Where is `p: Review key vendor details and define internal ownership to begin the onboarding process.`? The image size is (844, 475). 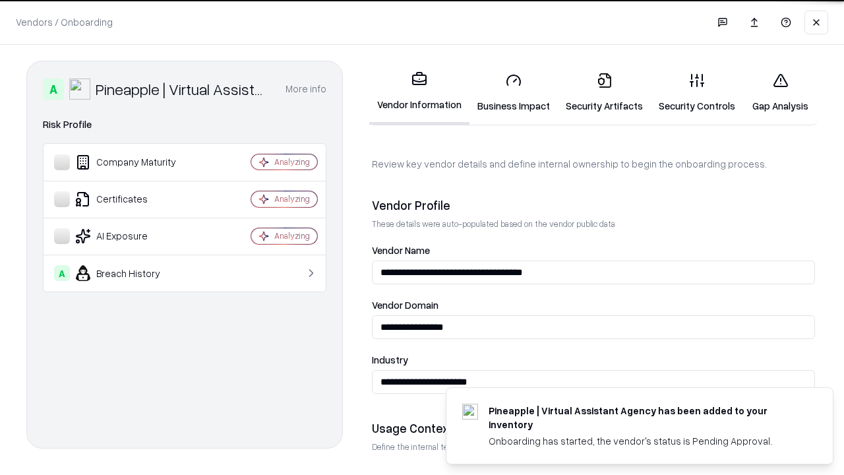 p: Review key vendor details and define internal ownership to begin the onboarding process. is located at coordinates (594, 164).